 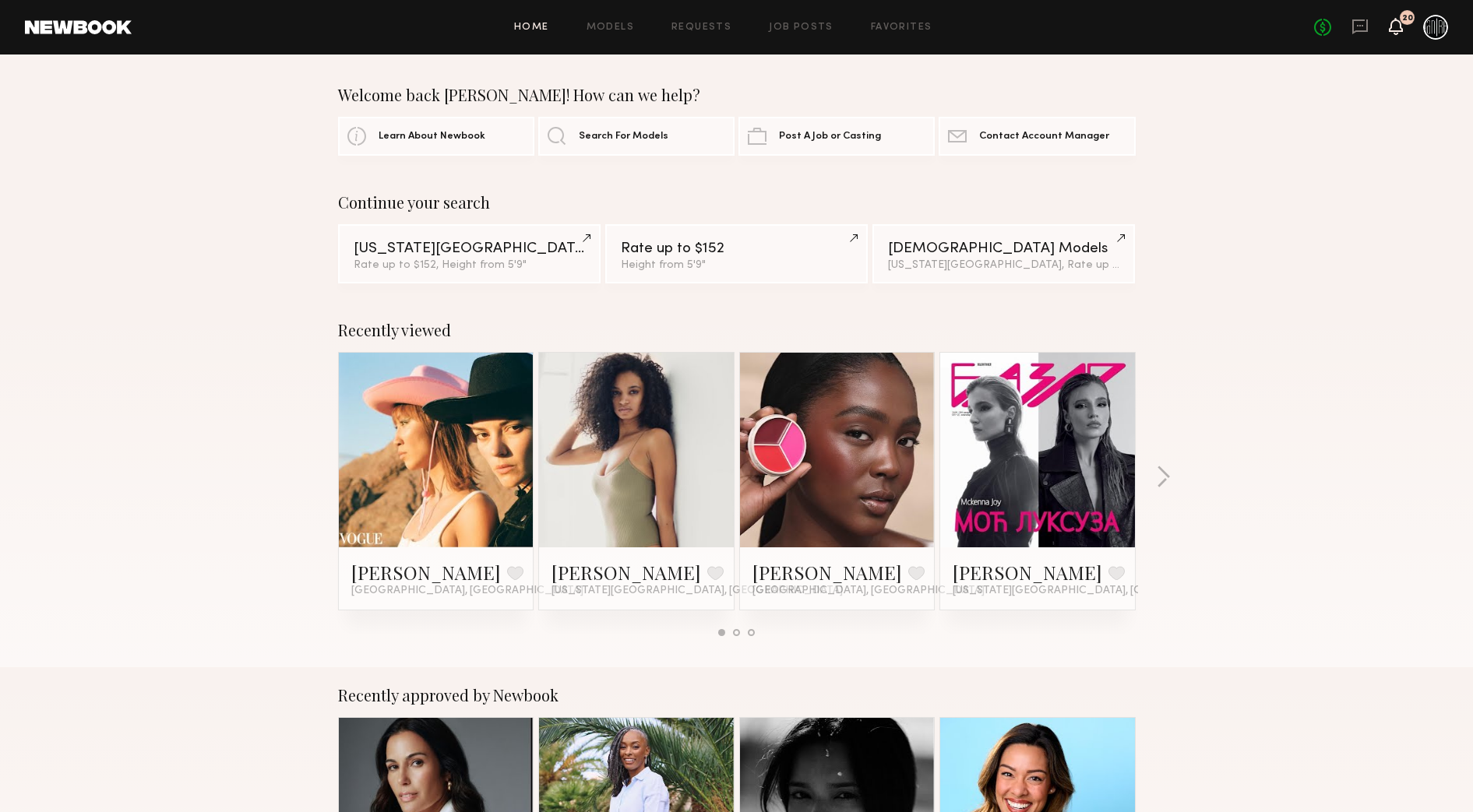 I want to click on a: Learn About Newbook, so click(x=436, y=136).